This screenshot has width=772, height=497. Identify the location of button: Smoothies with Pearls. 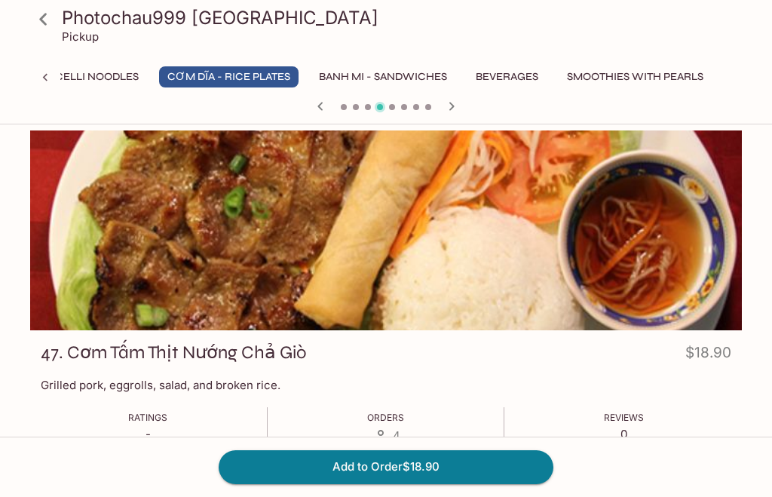
(635, 77).